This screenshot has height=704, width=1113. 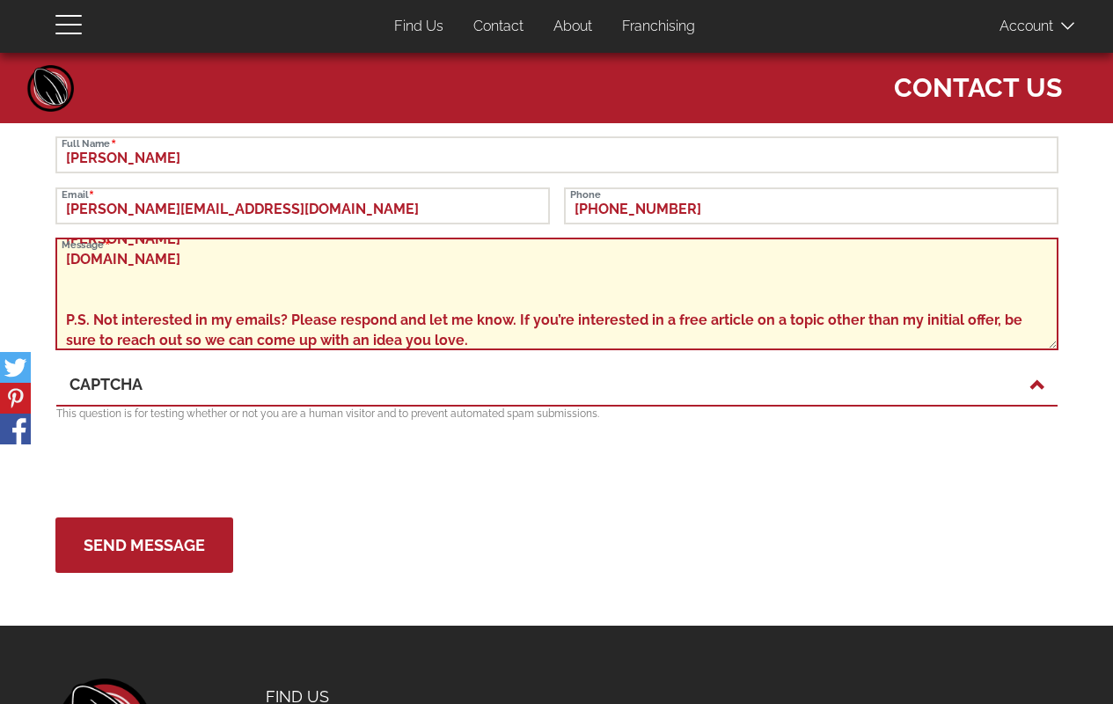 I want to click on span: Contact Us, so click(x=978, y=84).